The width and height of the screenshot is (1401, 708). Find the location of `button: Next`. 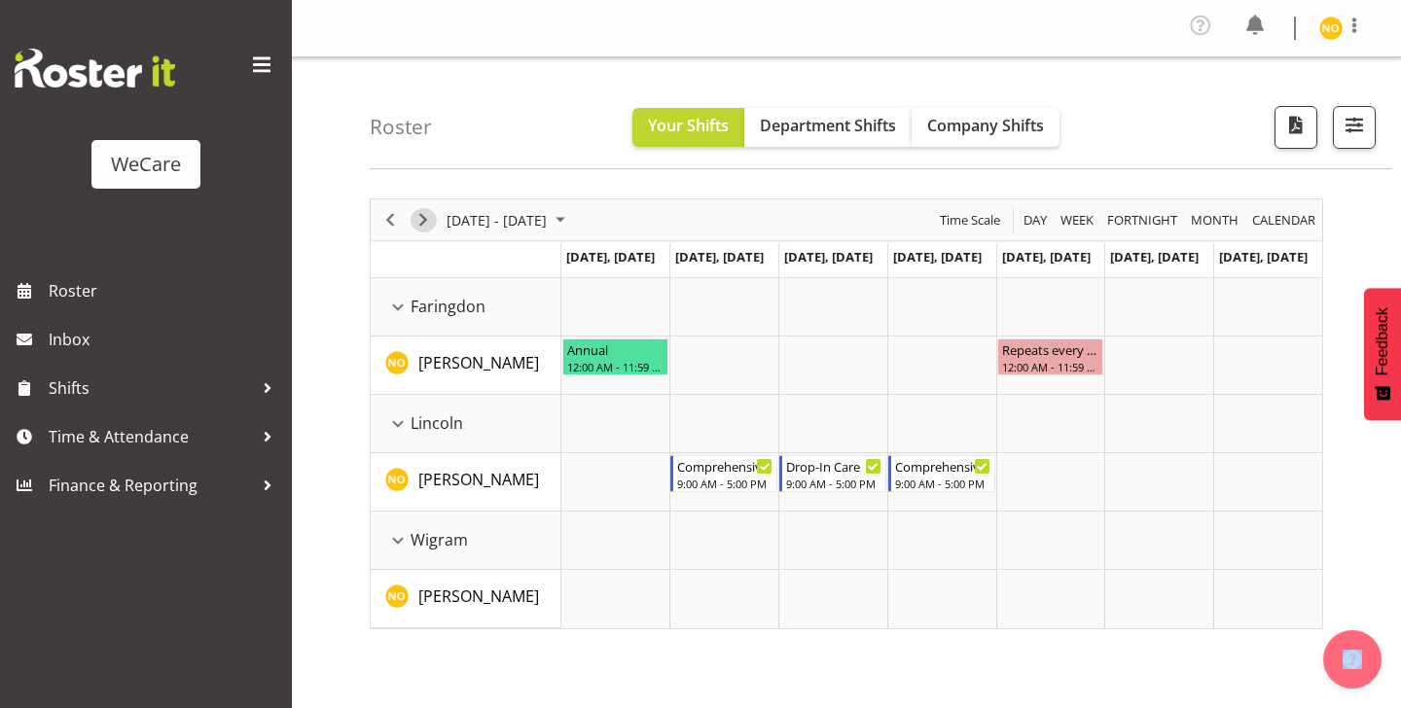

button: Next is located at coordinates (423, 220).